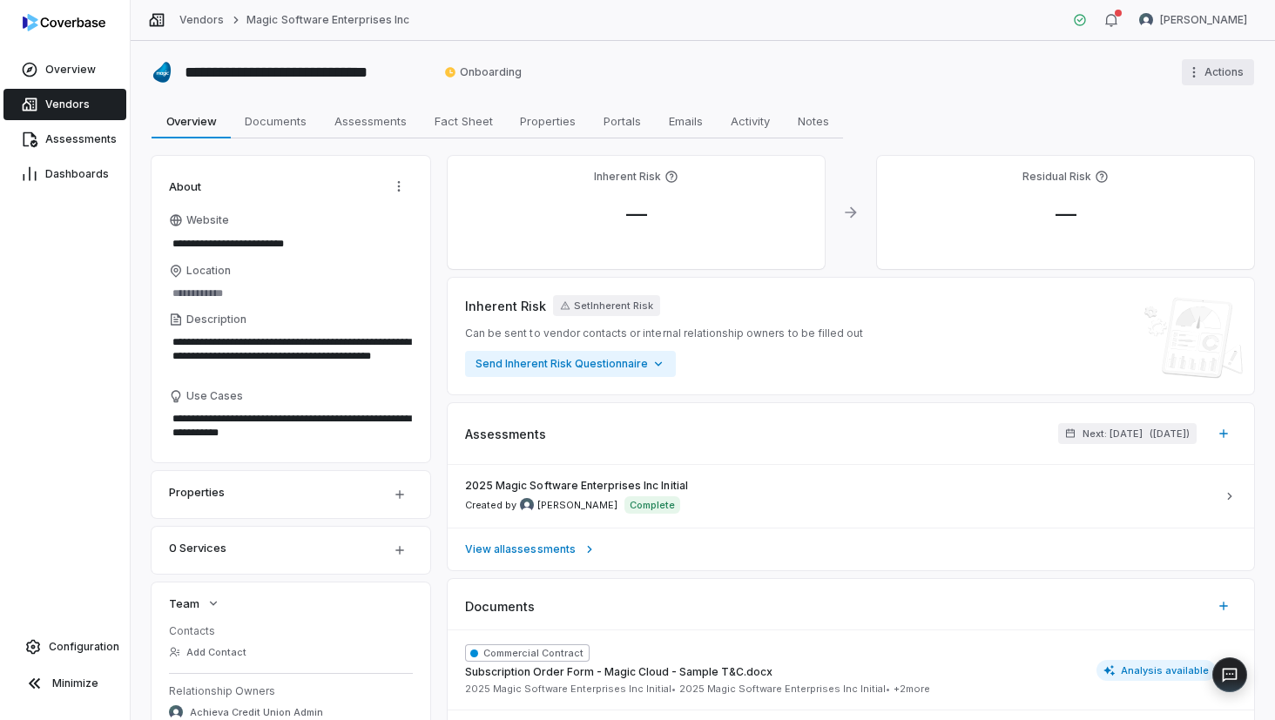  Describe the element at coordinates (548, 121) in the screenshot. I see `span: Properties` at that location.